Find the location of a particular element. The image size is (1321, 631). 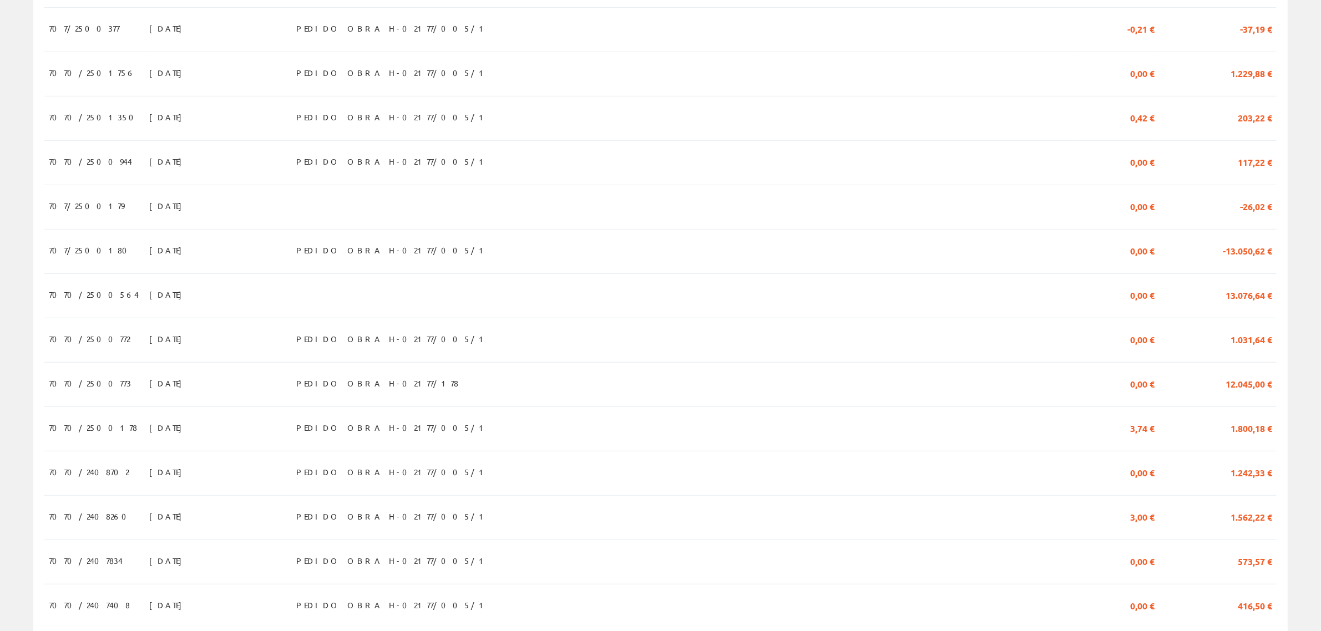

span: 7070/2407408 is located at coordinates (89, 605).